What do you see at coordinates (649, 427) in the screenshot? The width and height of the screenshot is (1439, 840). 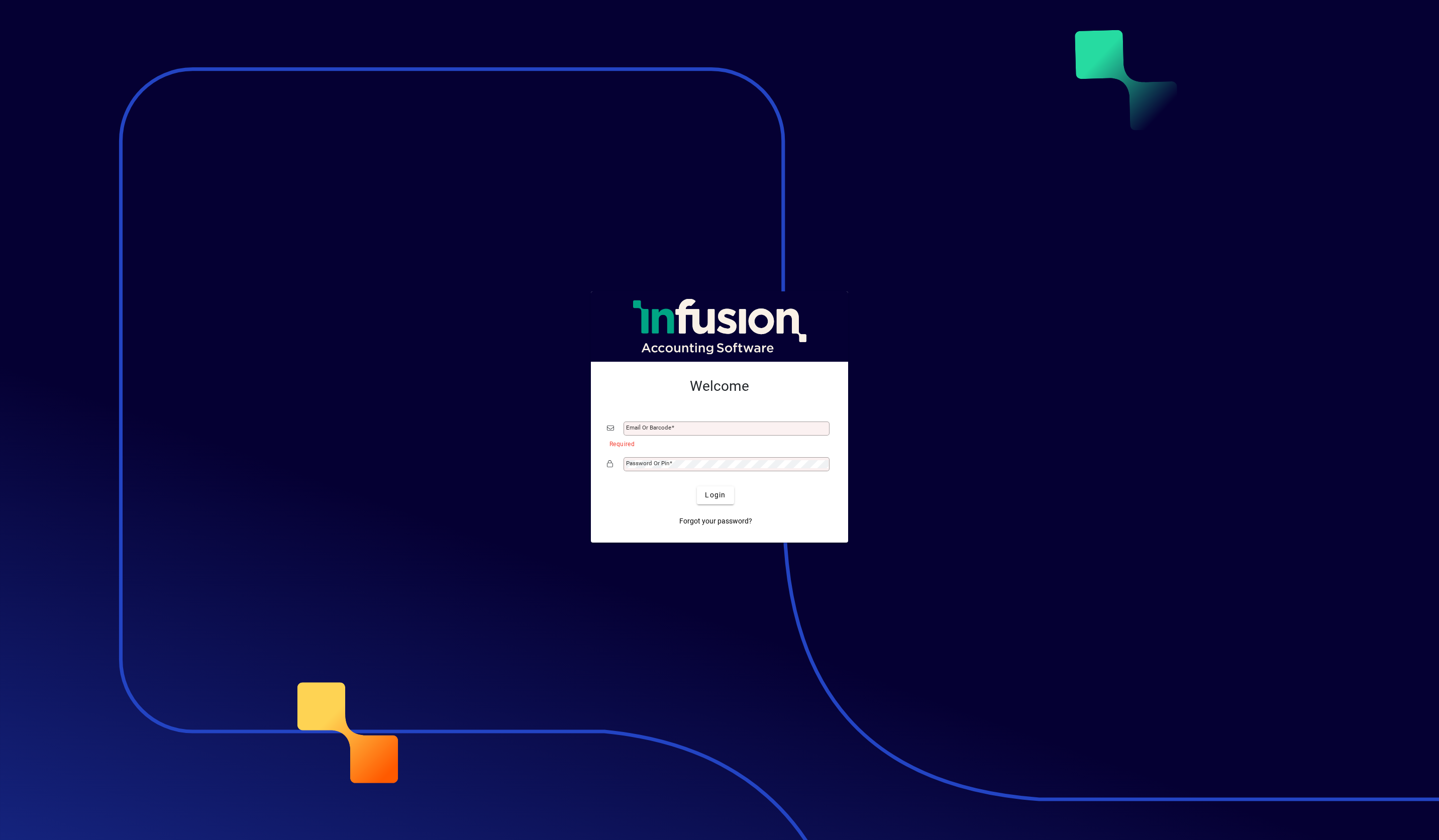 I see `mat-label: Email or Barcode` at bounding box center [649, 427].